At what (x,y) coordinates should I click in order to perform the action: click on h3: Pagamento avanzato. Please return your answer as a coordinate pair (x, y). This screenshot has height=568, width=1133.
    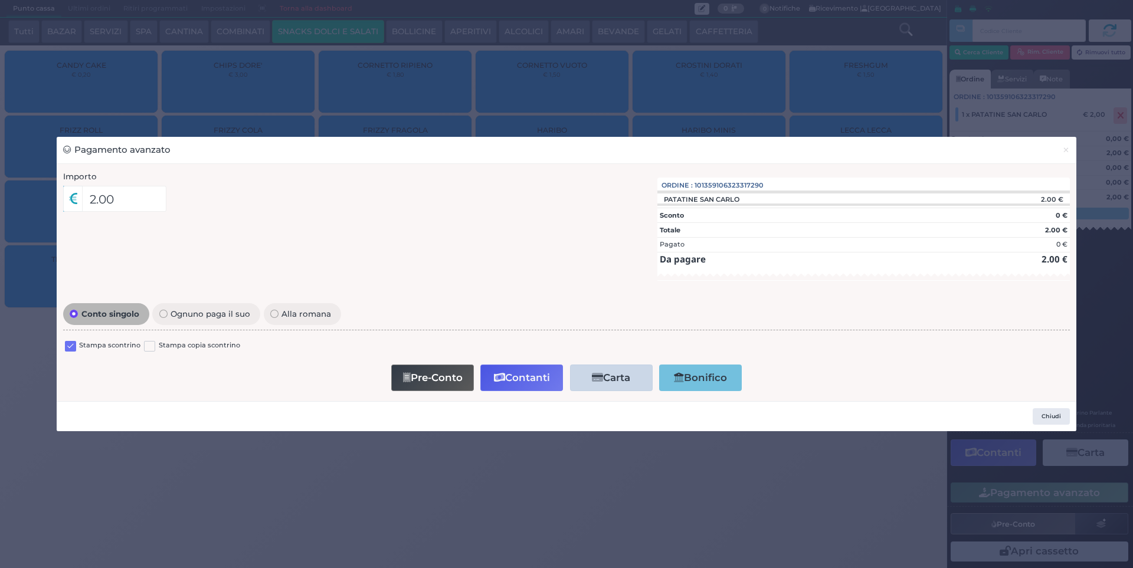
    Looking at the image, I should click on (117, 150).